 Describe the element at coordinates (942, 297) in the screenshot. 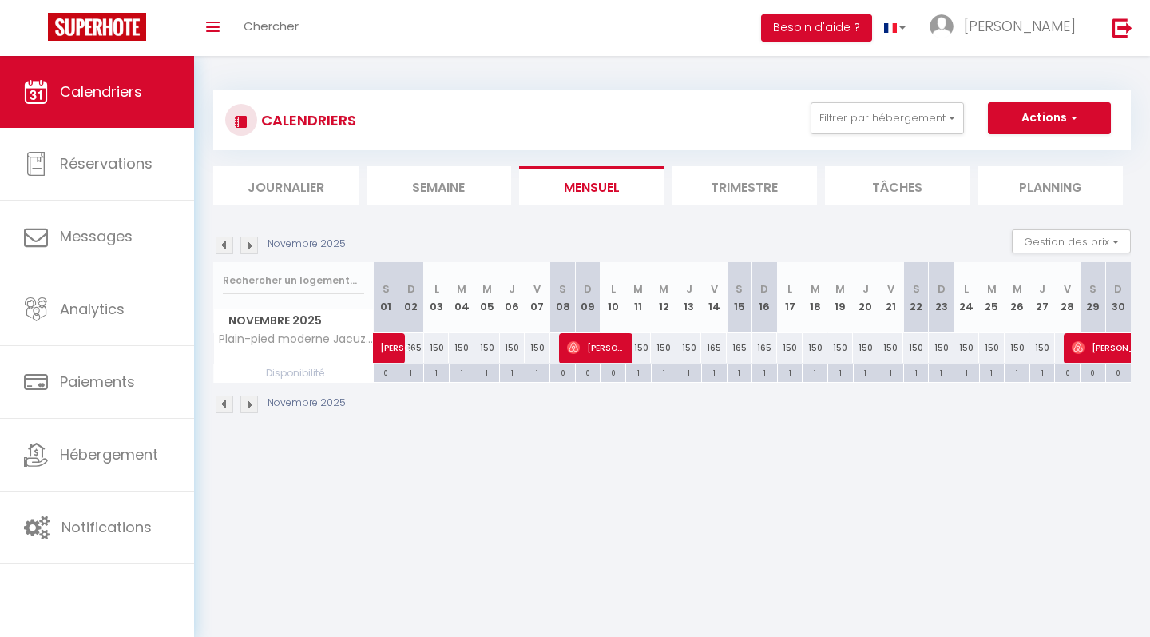

I see `th: 23` at that location.